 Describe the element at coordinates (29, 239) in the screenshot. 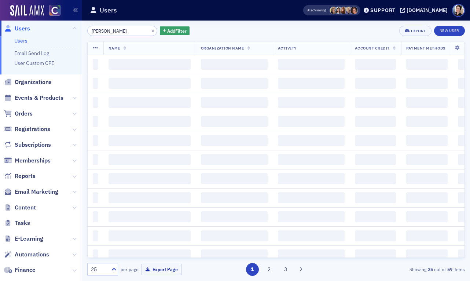

I see `span: E-Learning` at that location.